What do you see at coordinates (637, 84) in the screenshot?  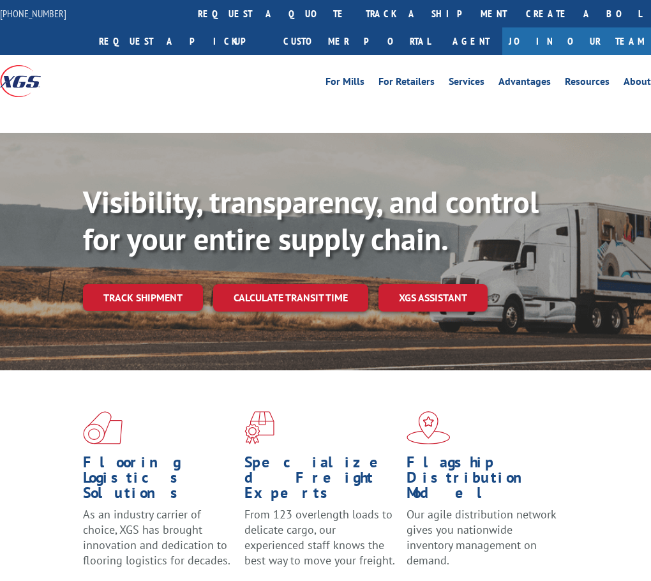 I see `a: About` at bounding box center [637, 84].